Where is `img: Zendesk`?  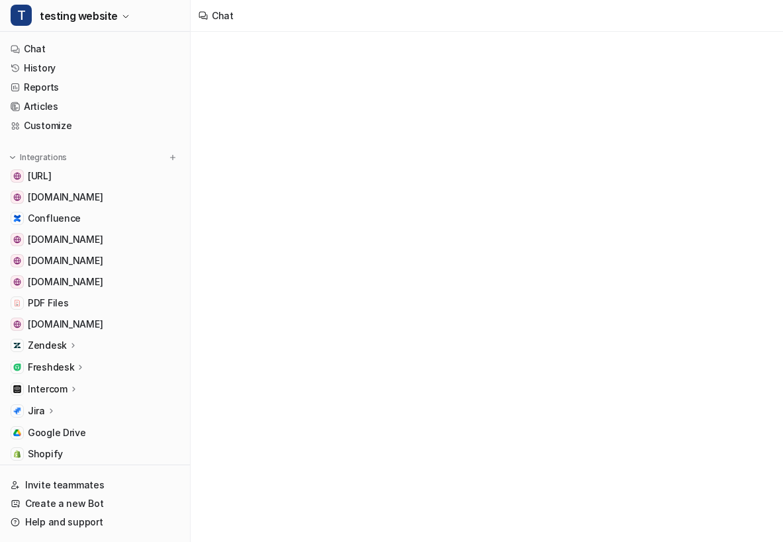
img: Zendesk is located at coordinates (17, 346).